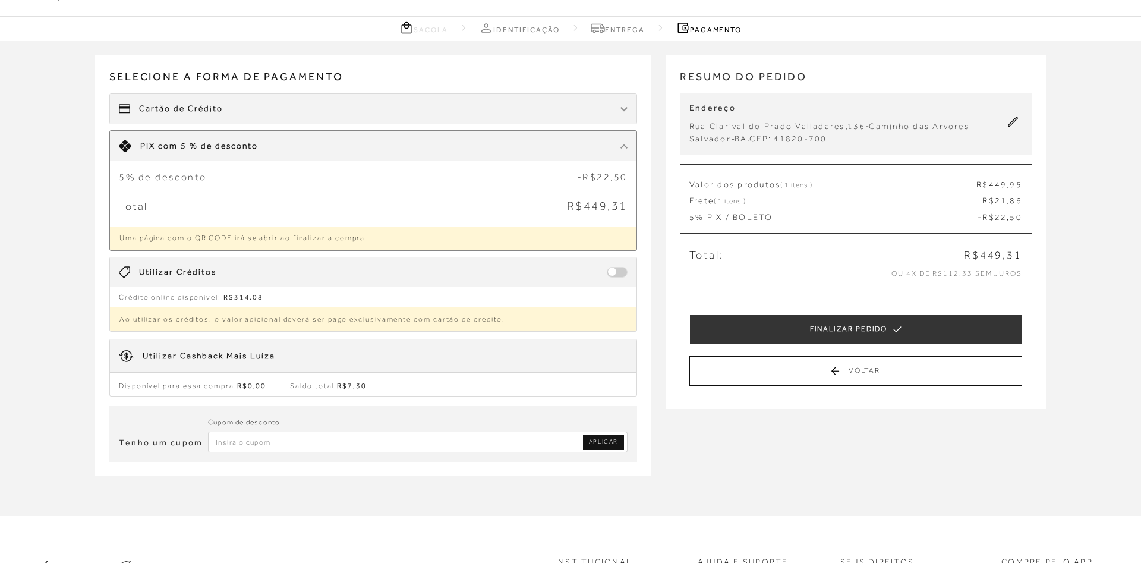  Describe the element at coordinates (800, 138) in the screenshot. I see `span: 41820-700` at that location.